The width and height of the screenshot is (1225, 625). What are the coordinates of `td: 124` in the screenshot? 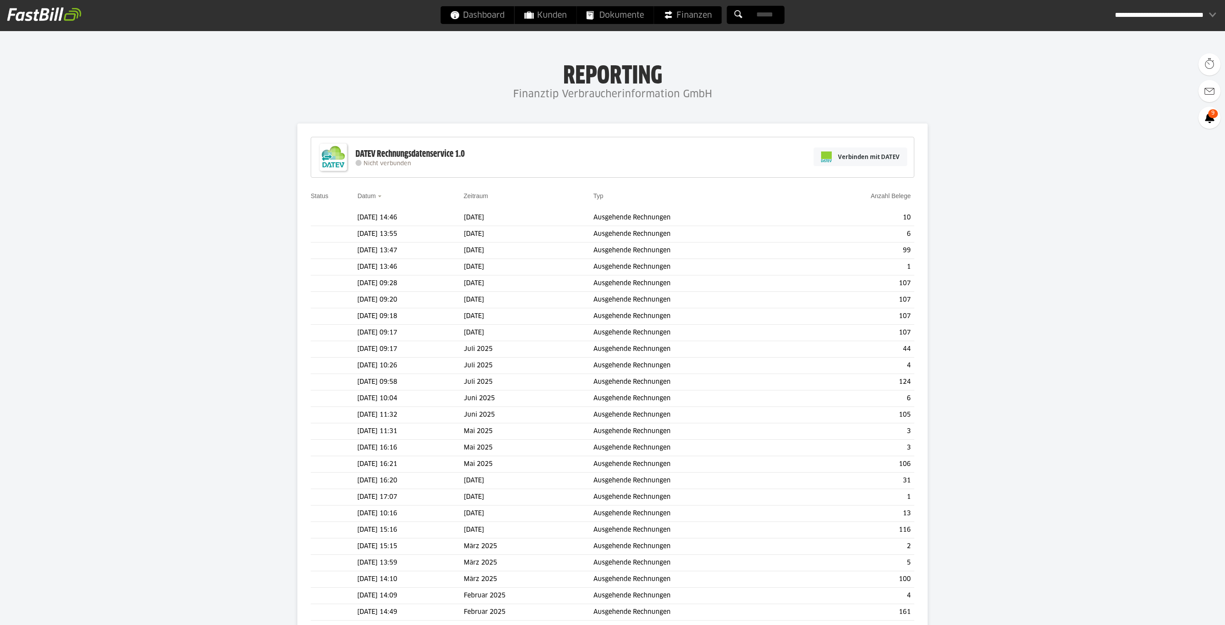 It's located at (856, 382).